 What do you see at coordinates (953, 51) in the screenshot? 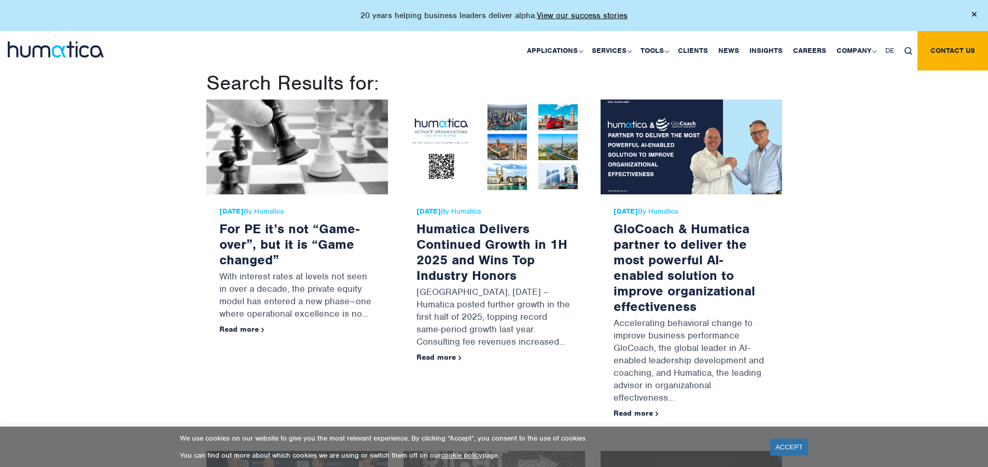
I see `a: Contact us` at bounding box center [953, 51].